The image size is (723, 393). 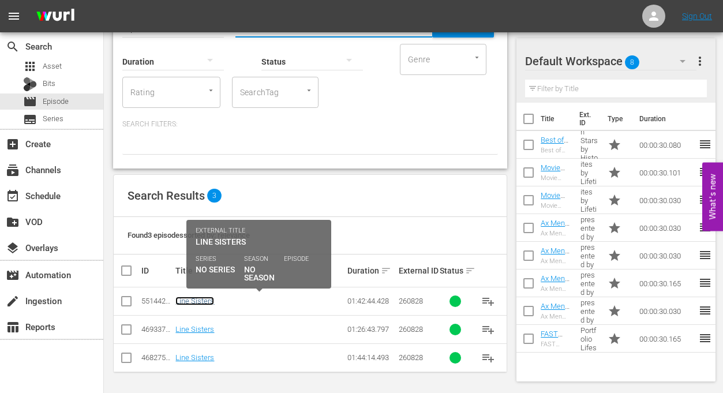 I want to click on span: Create, so click(x=13, y=144).